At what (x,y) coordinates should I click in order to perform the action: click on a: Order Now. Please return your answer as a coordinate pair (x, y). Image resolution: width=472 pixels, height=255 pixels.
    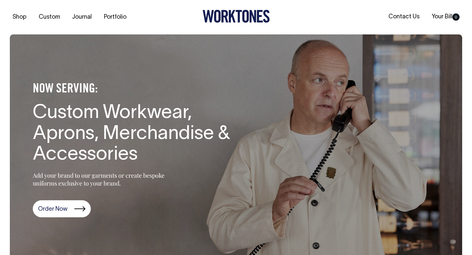
    Looking at the image, I should click on (62, 209).